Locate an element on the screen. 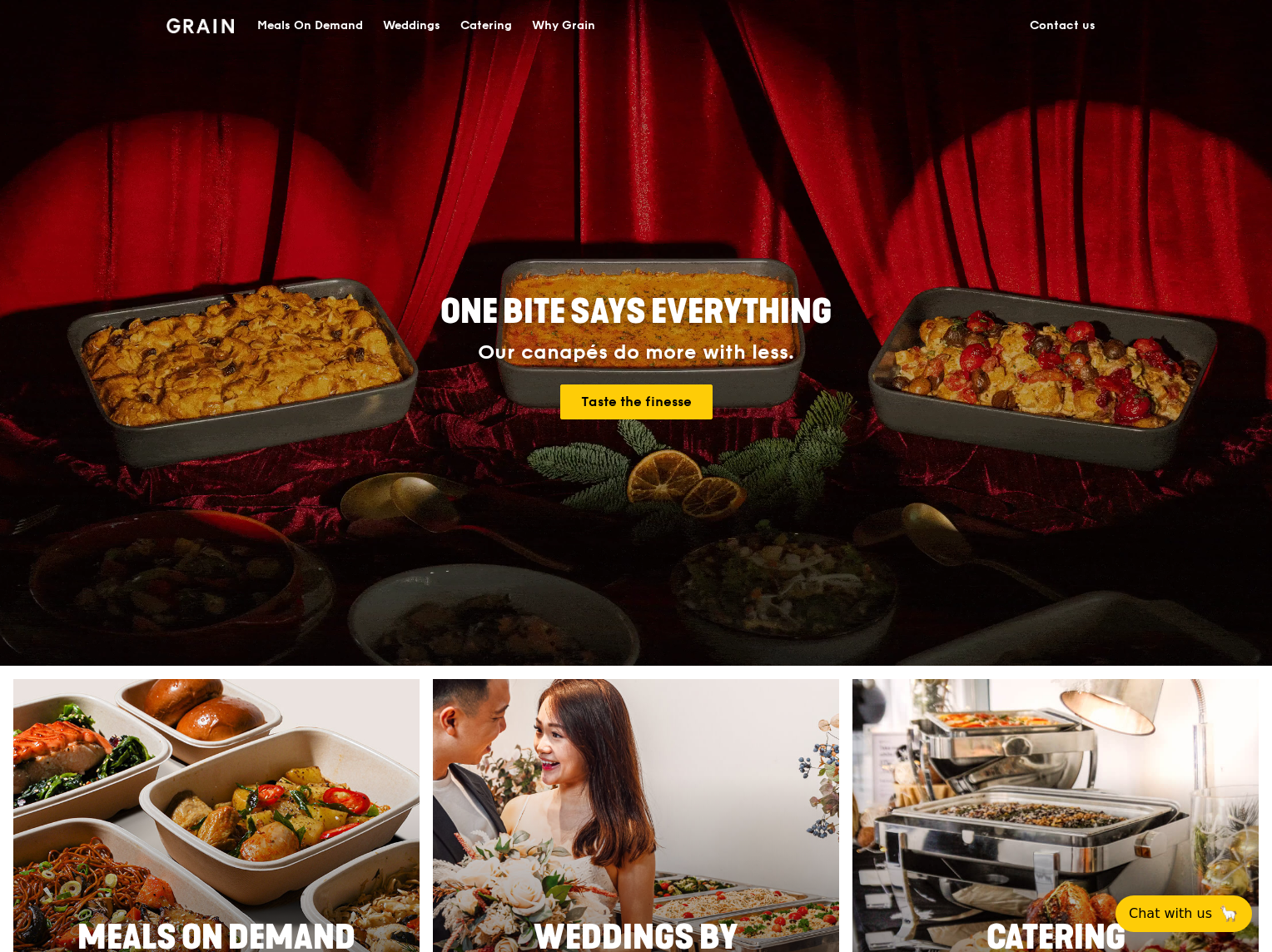  a: Contact us is located at coordinates (1062, 26).